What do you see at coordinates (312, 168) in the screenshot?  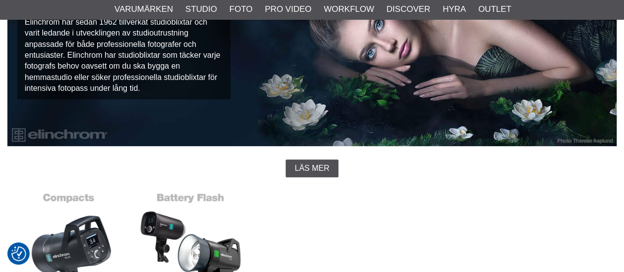 I see `span: Läs mer` at bounding box center [312, 168].